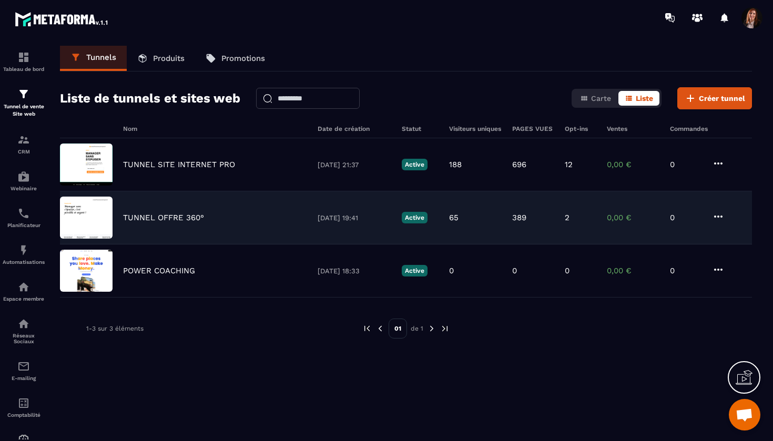 This screenshot has width=773, height=441. I want to click on p: TUNNEL OFFRE 360°, so click(163, 218).